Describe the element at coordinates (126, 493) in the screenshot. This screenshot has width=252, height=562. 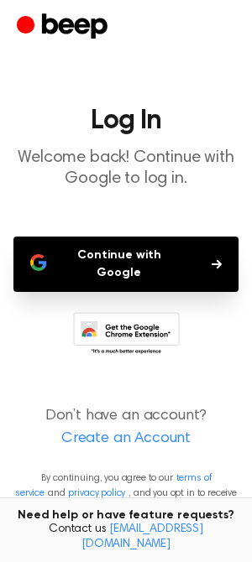
I see `p: By continuing, you agree to our and , and you opt in to receive emails from us.` at that location.